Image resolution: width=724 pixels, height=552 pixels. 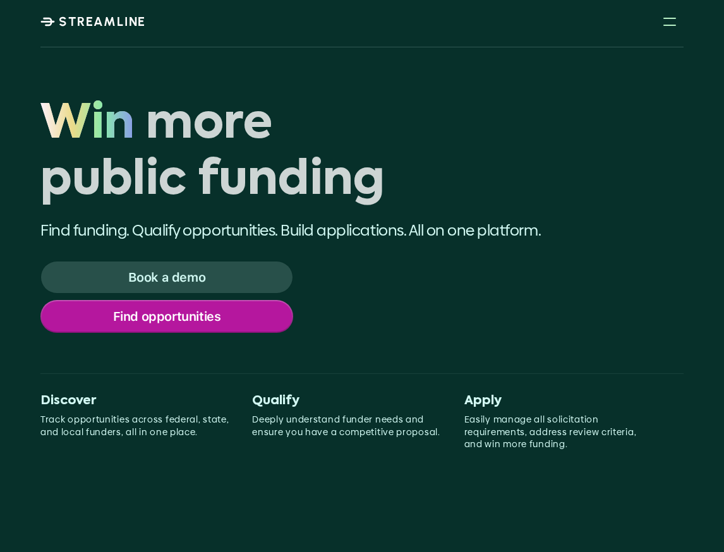 I want to click on p: Find opportunities, so click(x=167, y=317).